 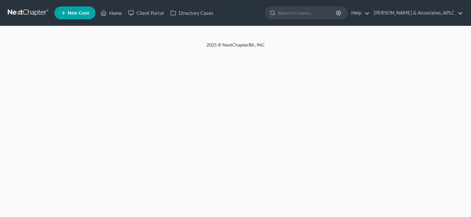 What do you see at coordinates (192, 13) in the screenshot?
I see `a: Directory Cases` at bounding box center [192, 13].